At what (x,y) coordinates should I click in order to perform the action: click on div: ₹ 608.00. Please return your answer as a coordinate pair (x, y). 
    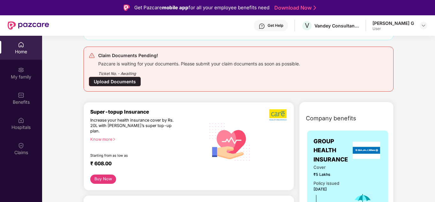
    Looking at the image, I should click on (144, 164).